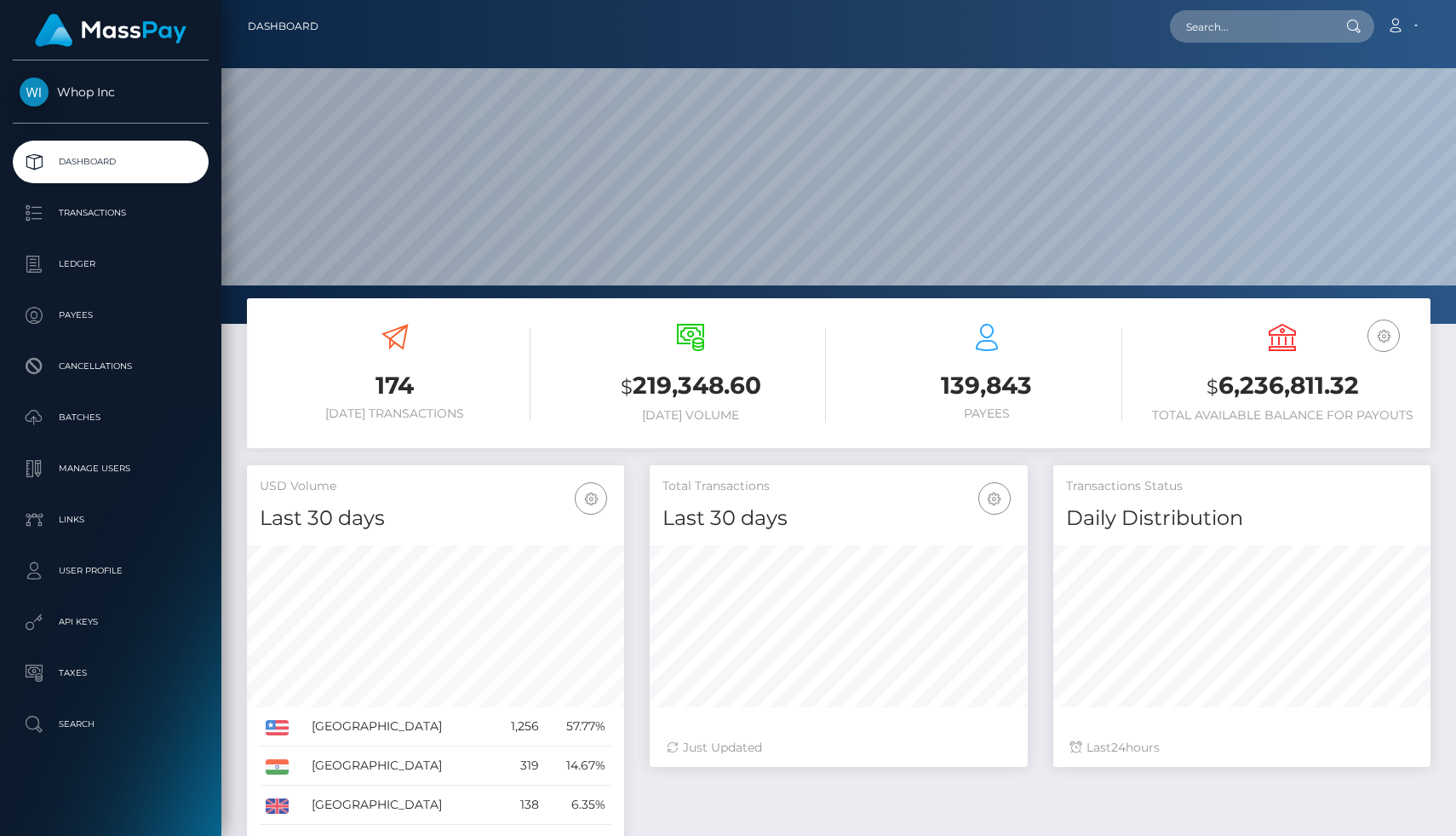  Describe the element at coordinates (519, 766) in the screenshot. I see `td: 319` at that location.